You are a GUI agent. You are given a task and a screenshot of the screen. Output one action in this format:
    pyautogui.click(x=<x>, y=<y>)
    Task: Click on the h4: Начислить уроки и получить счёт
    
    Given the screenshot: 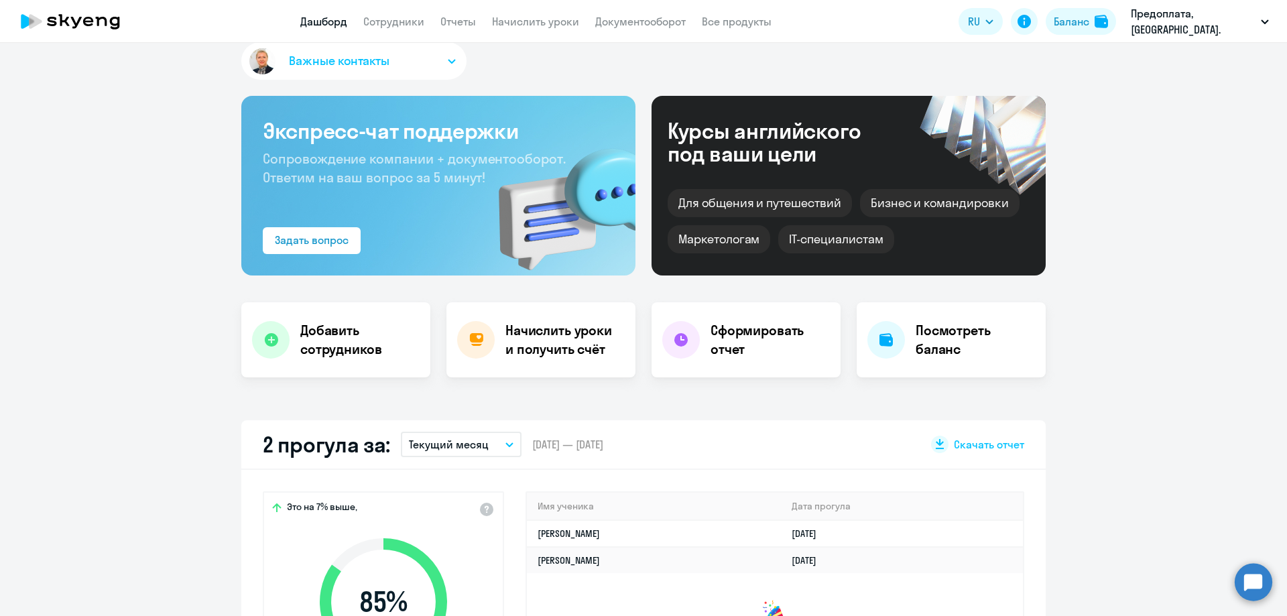 What is the action you would take?
    pyautogui.click(x=564, y=340)
    